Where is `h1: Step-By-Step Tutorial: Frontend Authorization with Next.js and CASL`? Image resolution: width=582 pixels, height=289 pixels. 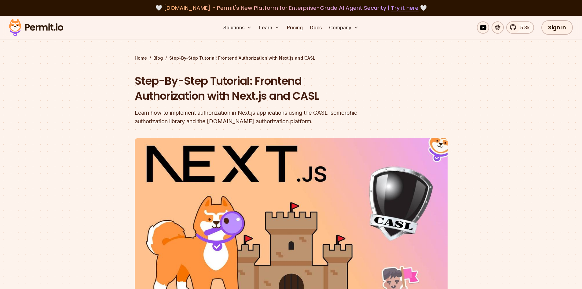 h1: Step-By-Step Tutorial: Frontend Authorization with Next.js and CASL is located at coordinates (252, 88).